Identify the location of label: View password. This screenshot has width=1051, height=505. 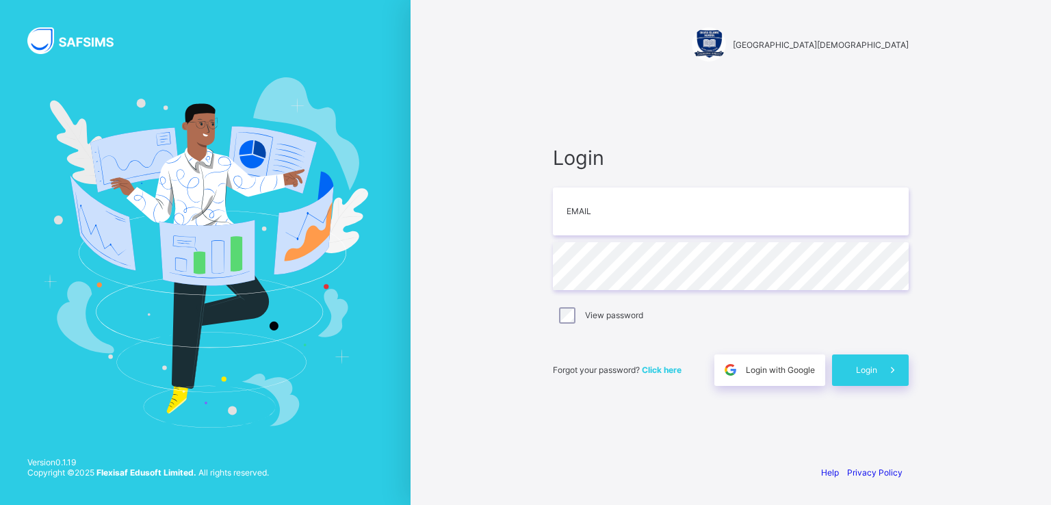
(614, 315).